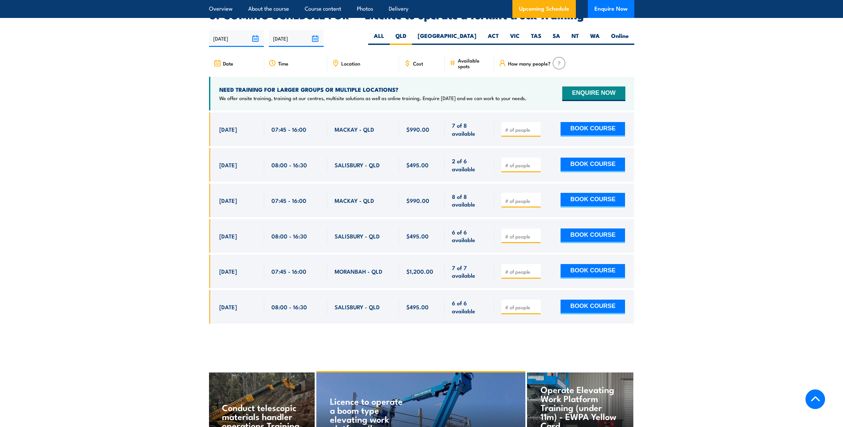  What do you see at coordinates (418, 63) in the screenshot?
I see `span: Cost` at bounding box center [418, 63].